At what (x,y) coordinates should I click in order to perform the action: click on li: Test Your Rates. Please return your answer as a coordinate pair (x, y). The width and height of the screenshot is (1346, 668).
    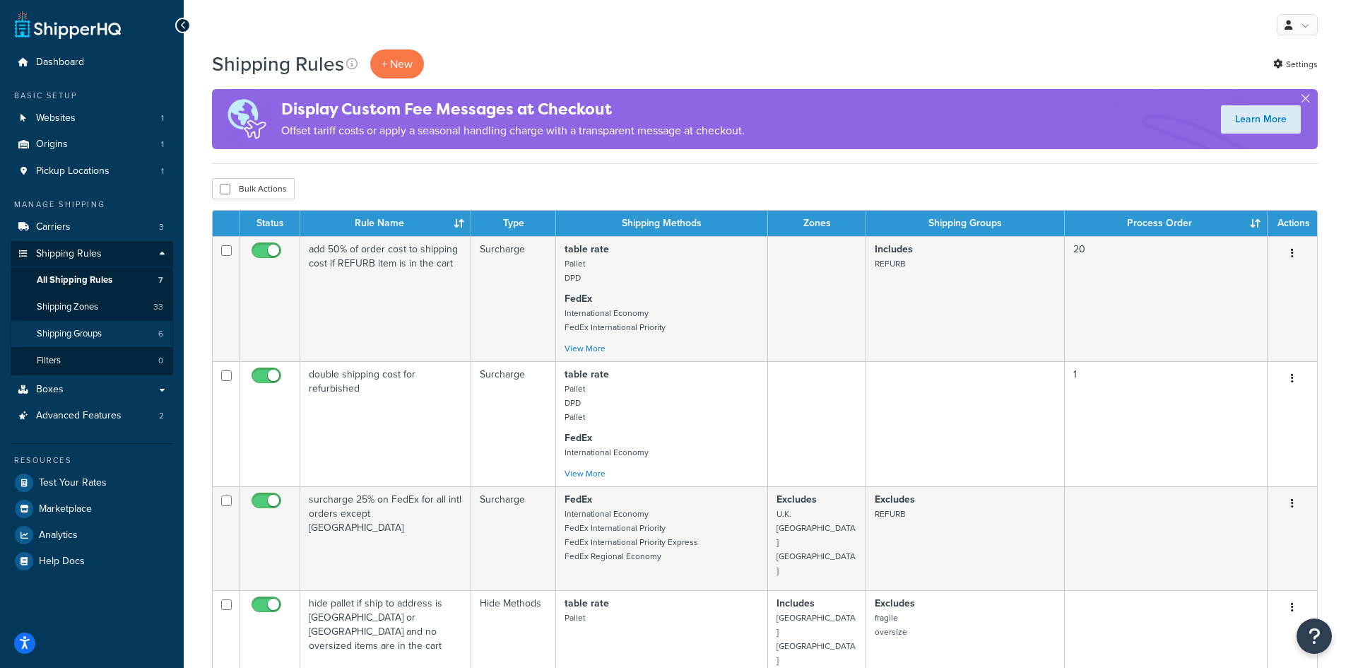
    Looking at the image, I should click on (92, 483).